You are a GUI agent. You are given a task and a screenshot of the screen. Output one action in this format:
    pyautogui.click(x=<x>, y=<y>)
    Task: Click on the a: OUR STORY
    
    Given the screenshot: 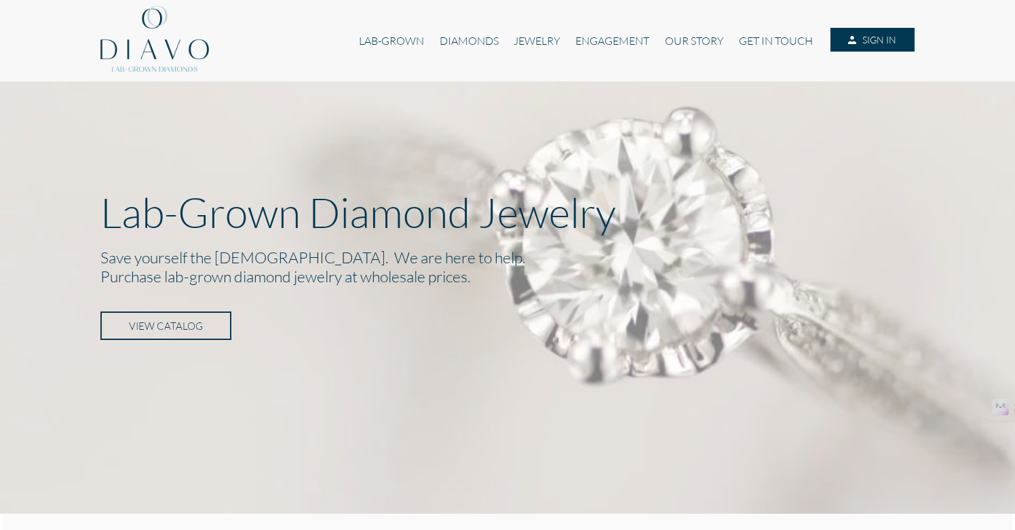 What is the action you would take?
    pyautogui.click(x=694, y=41)
    